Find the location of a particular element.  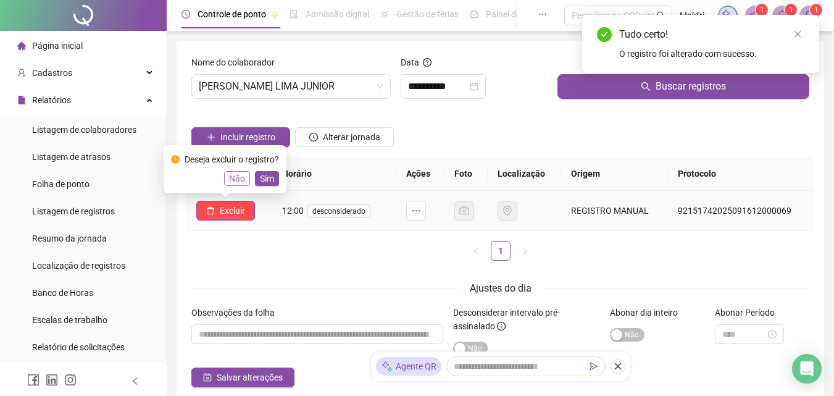

button: right is located at coordinates (525, 251).